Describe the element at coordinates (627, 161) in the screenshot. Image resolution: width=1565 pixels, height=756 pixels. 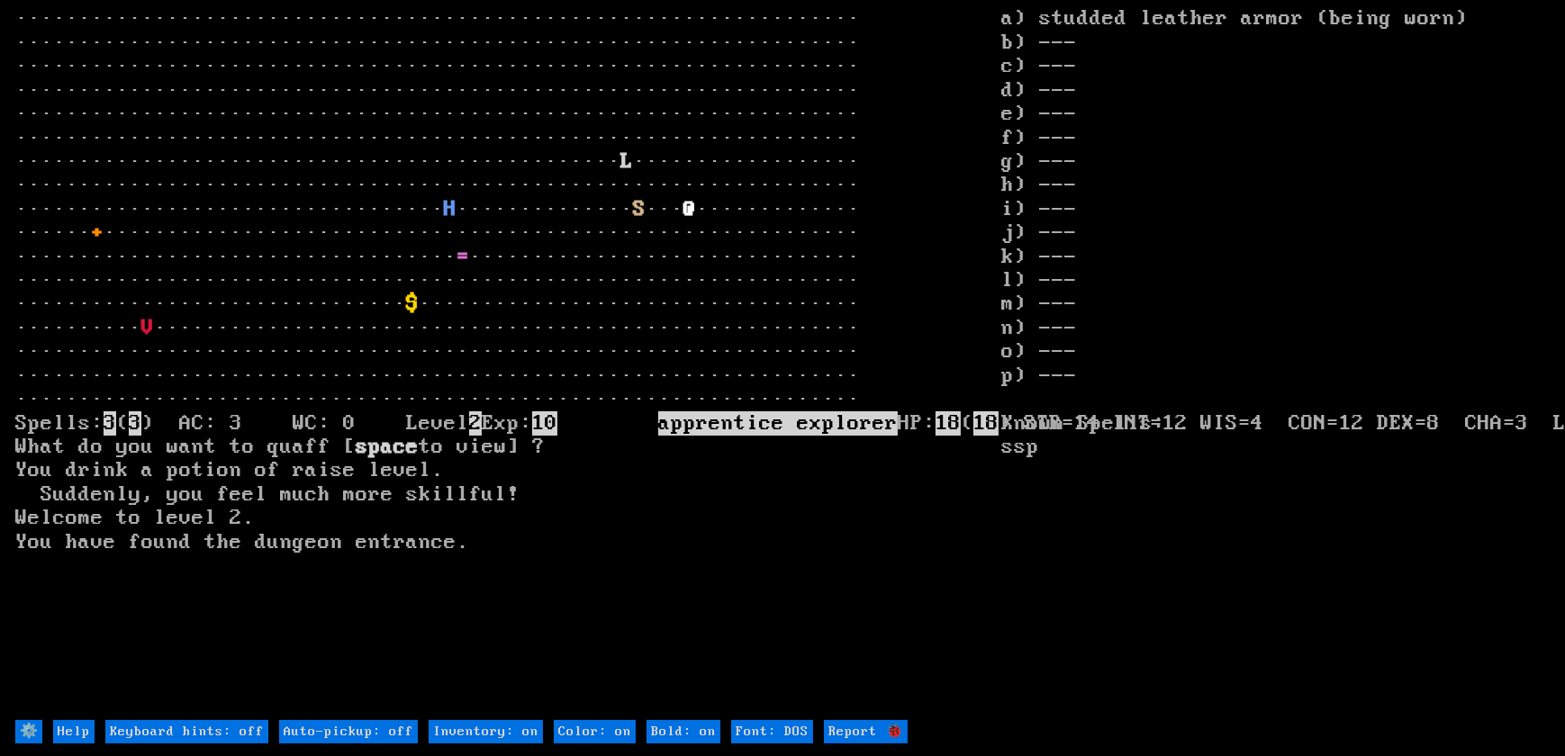
I see `font: L` at that location.